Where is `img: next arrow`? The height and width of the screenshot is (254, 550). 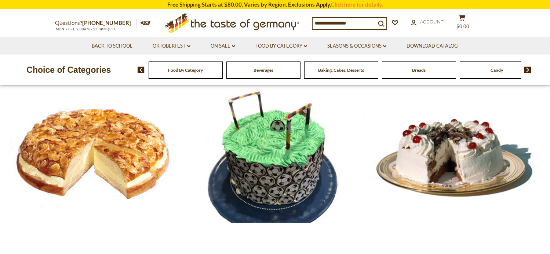
img: next arrow is located at coordinates (527, 70).